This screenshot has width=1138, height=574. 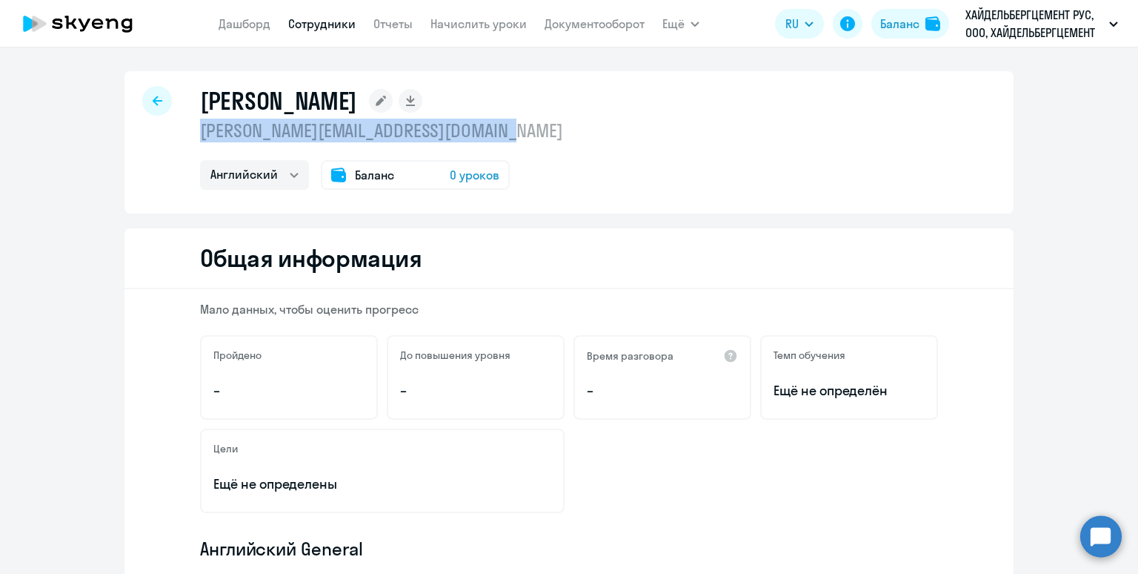 What do you see at coordinates (594, 24) in the screenshot?
I see `a: Документооборот` at bounding box center [594, 24].